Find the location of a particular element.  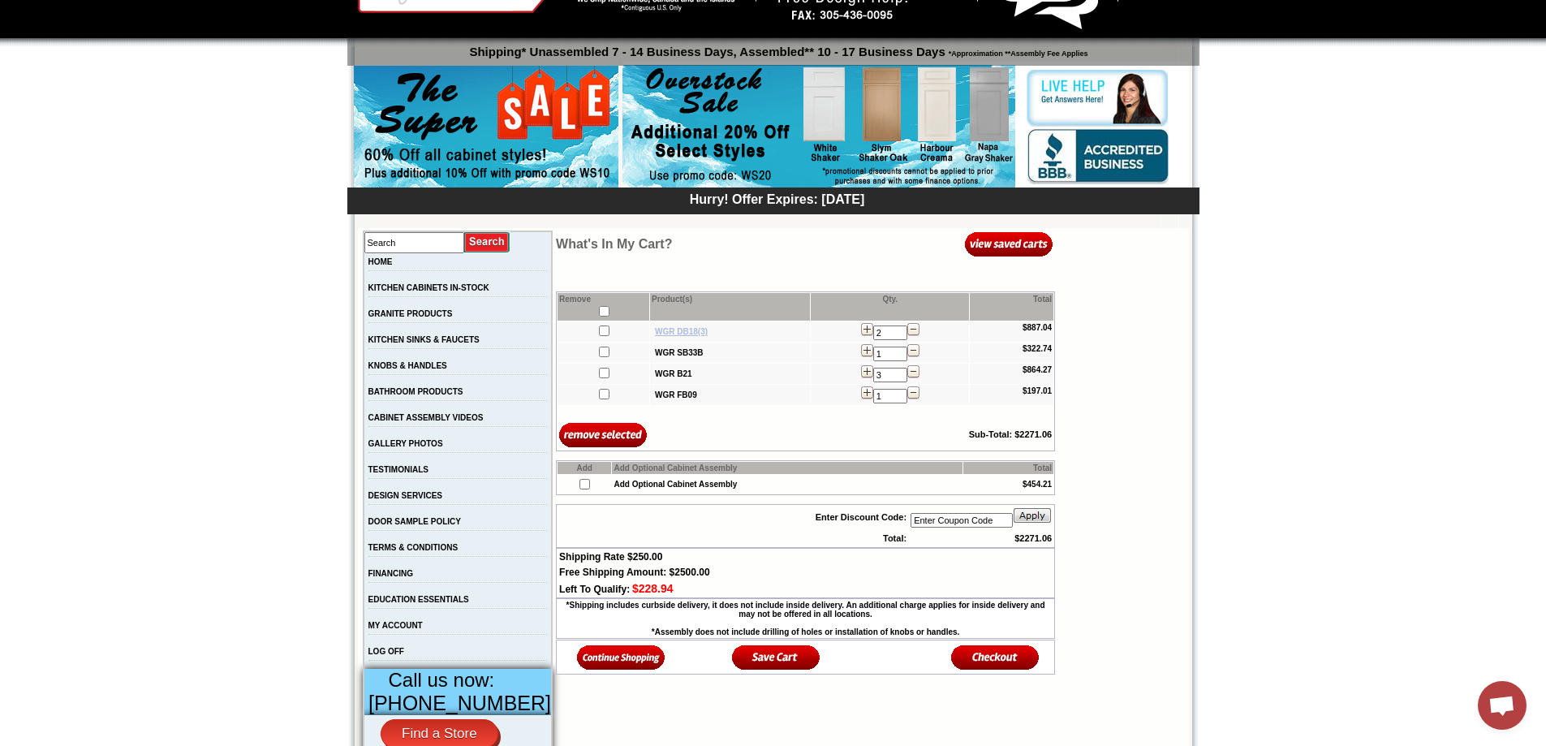

b: $887.04 is located at coordinates (1037, 327).